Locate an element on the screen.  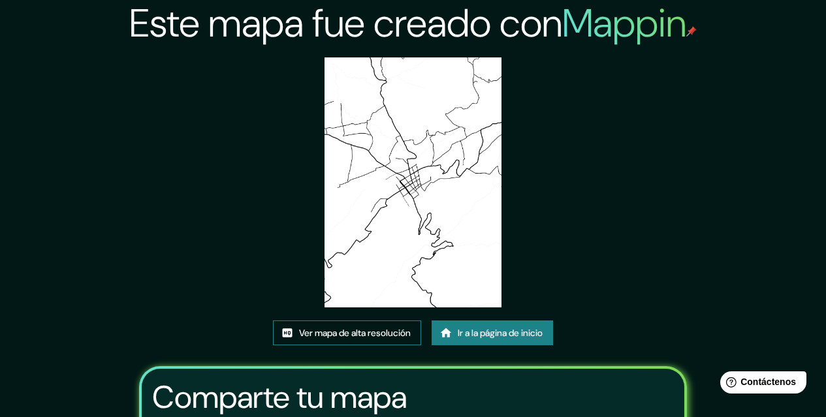
font: Ir a la página de inicio is located at coordinates (500, 334).